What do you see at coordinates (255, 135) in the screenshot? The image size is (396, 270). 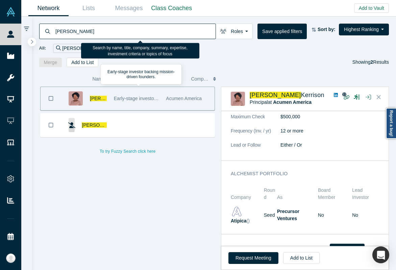 I see `dt: Frequency (Inv. / yr)` at bounding box center [255, 135].